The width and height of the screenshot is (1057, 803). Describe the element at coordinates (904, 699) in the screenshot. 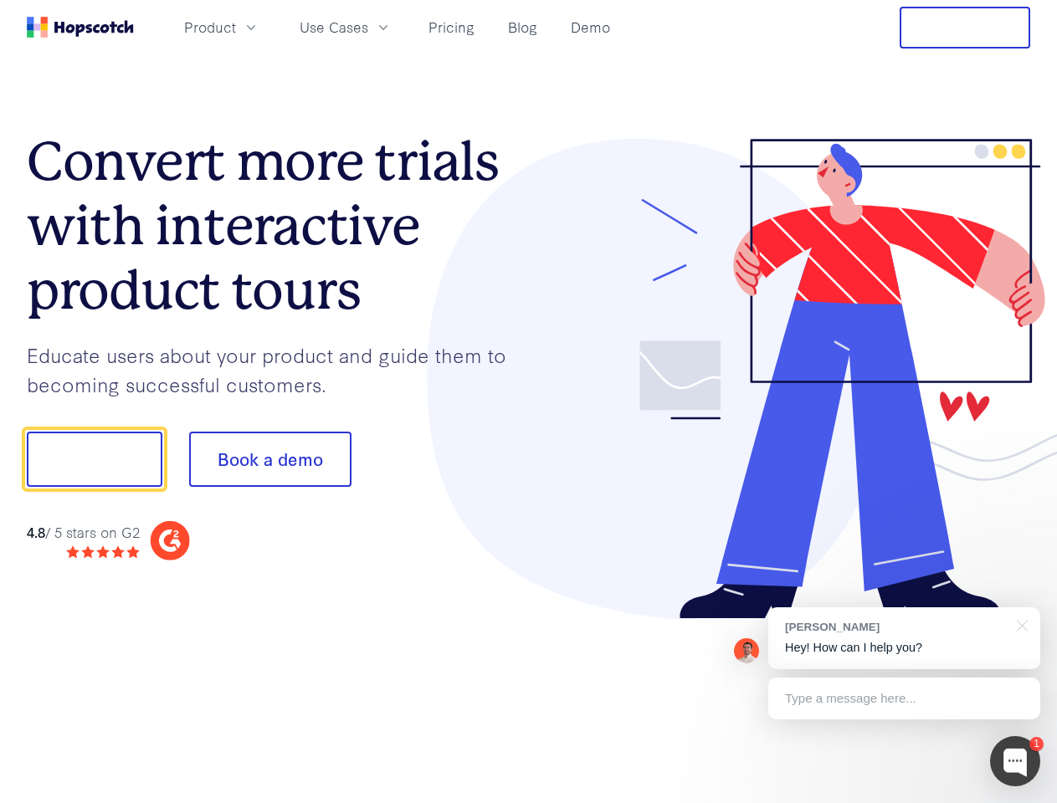

I see `div: Type a message here...` at that location.